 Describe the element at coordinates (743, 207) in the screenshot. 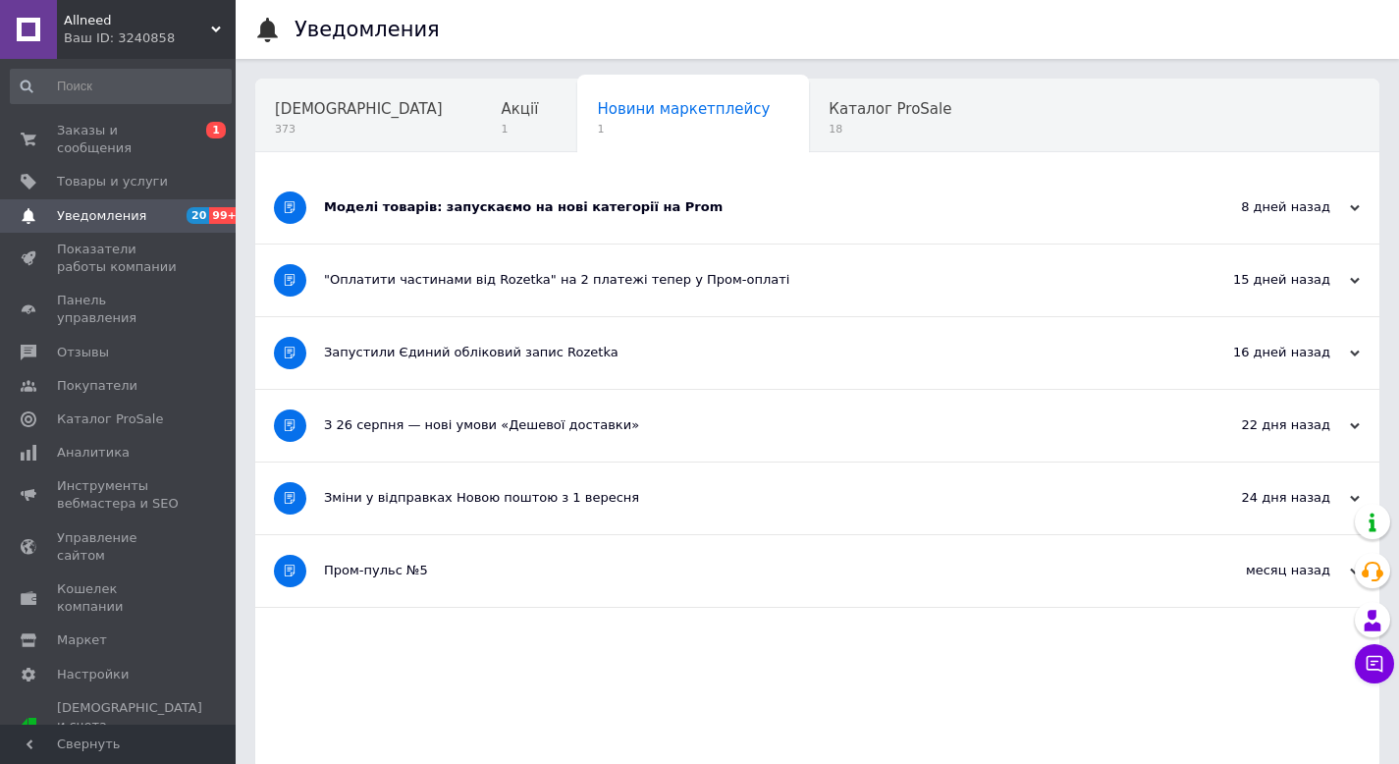

I see `div: Моделі товарів: запускаємо на нові категорії на Prom` at that location.